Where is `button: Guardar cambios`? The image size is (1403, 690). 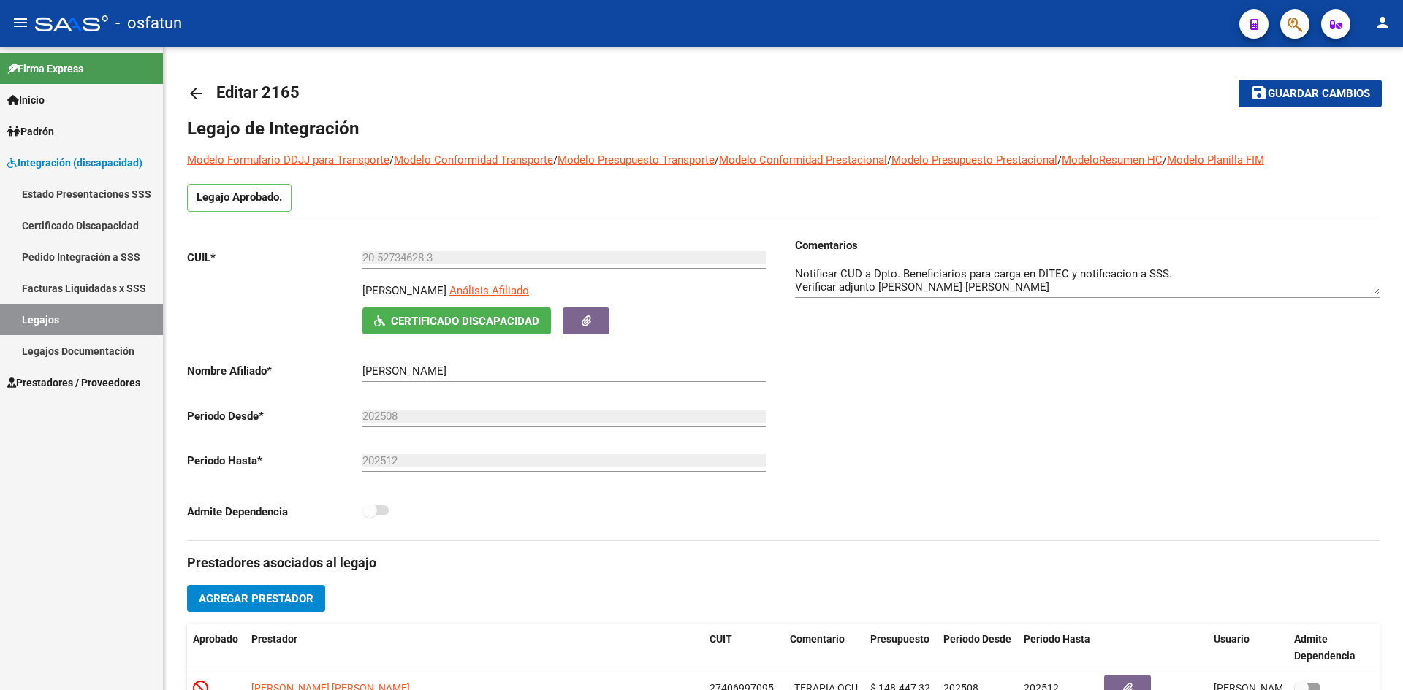
button: Guardar cambios is located at coordinates (1310, 93).